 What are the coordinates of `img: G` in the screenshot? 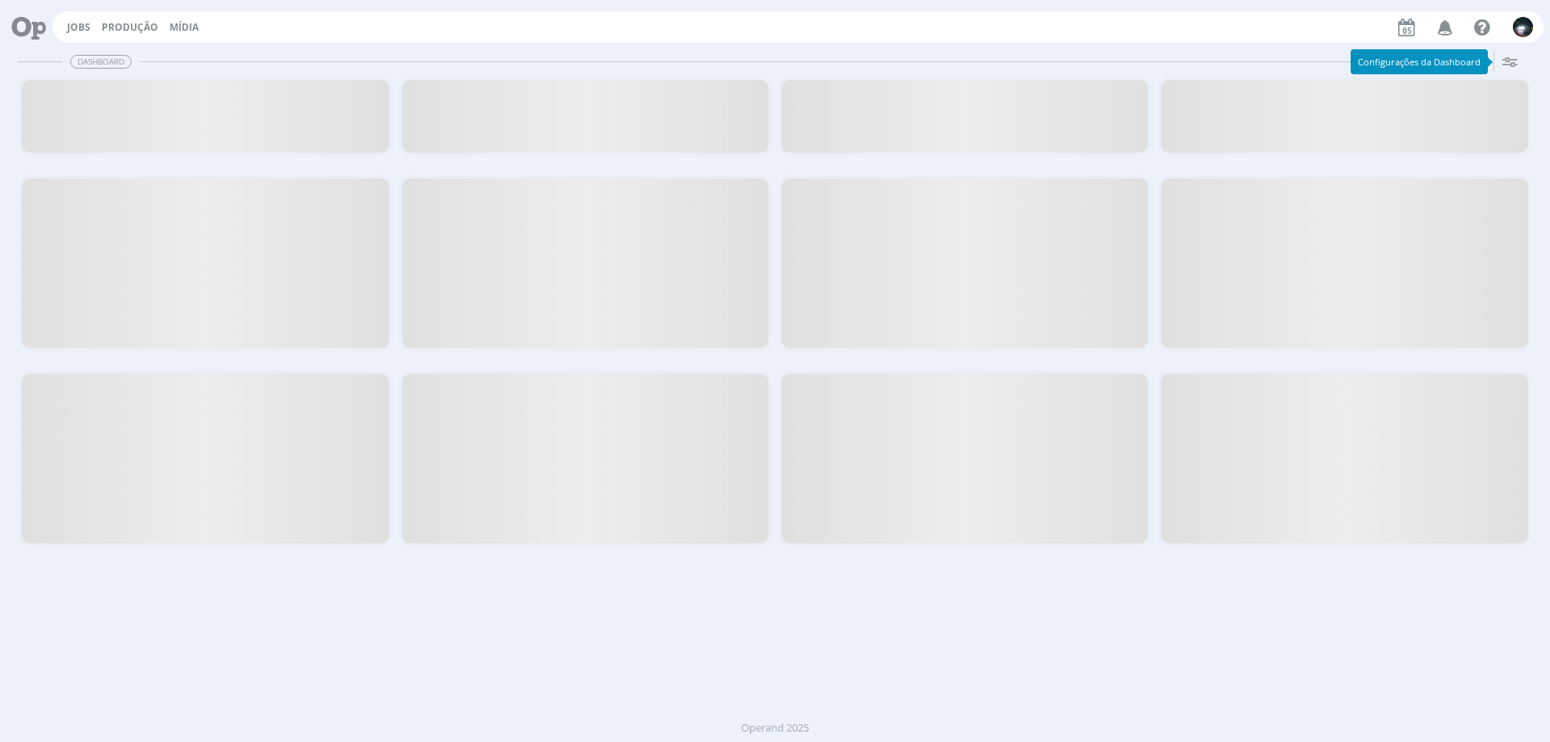 It's located at (1523, 27).